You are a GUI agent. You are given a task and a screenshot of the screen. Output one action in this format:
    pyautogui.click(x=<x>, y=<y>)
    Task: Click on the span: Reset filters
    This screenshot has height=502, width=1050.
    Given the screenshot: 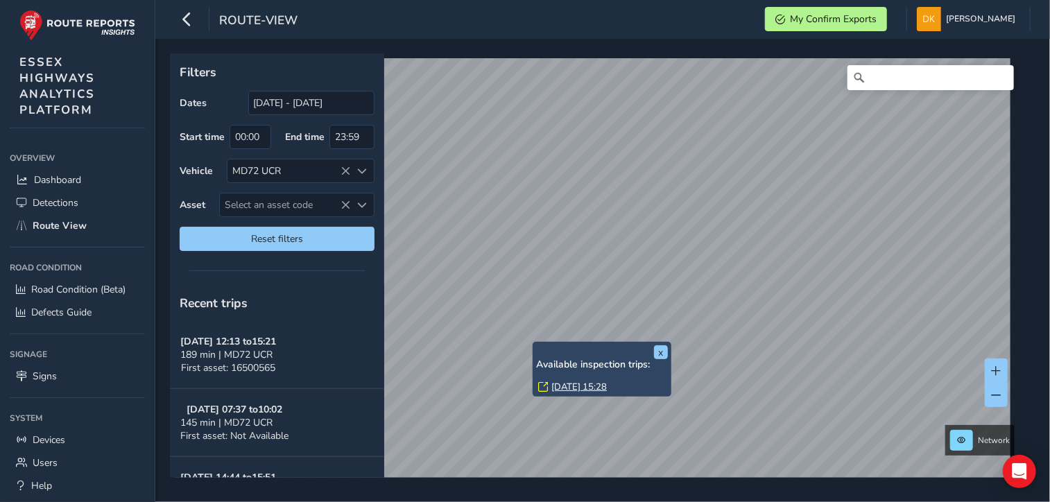 What is the action you would take?
    pyautogui.click(x=277, y=239)
    